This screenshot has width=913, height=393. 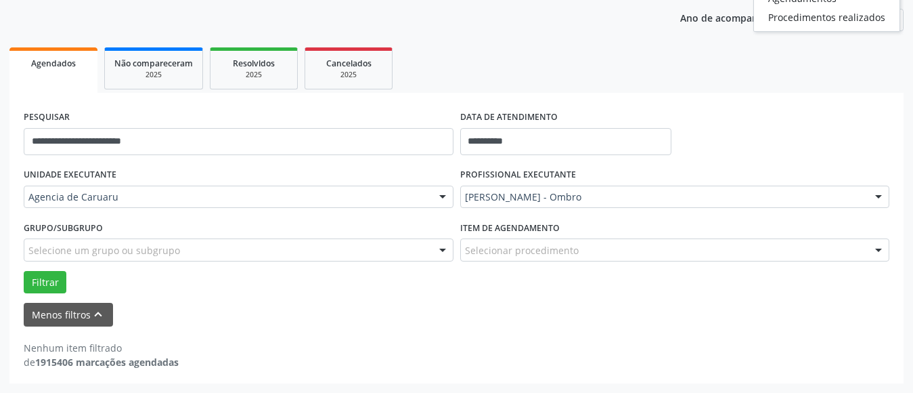 What do you see at coordinates (68, 314) in the screenshot?
I see `button: Menos filtroskeyboard_arrow_up` at bounding box center [68, 314].